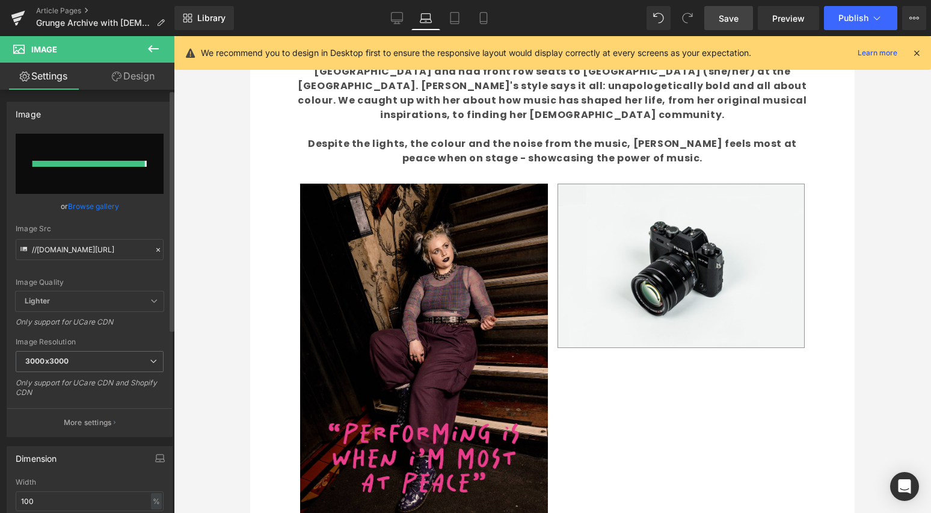  What do you see at coordinates (90, 422) in the screenshot?
I see `button: More settings` at bounding box center [90, 422].